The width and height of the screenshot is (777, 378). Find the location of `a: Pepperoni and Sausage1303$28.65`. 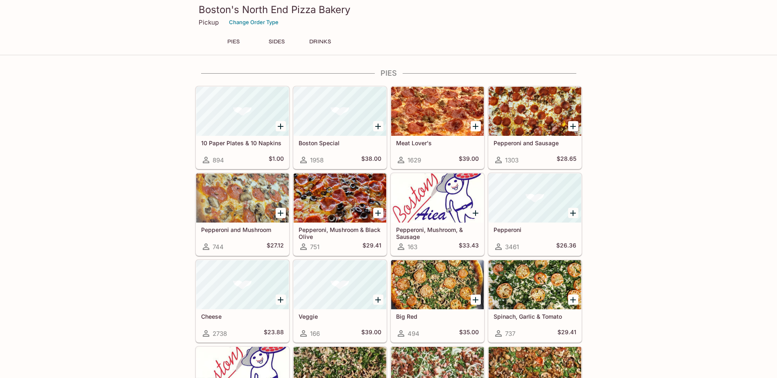

a: Pepperoni and Sausage1303$28.65 is located at coordinates (535, 128).